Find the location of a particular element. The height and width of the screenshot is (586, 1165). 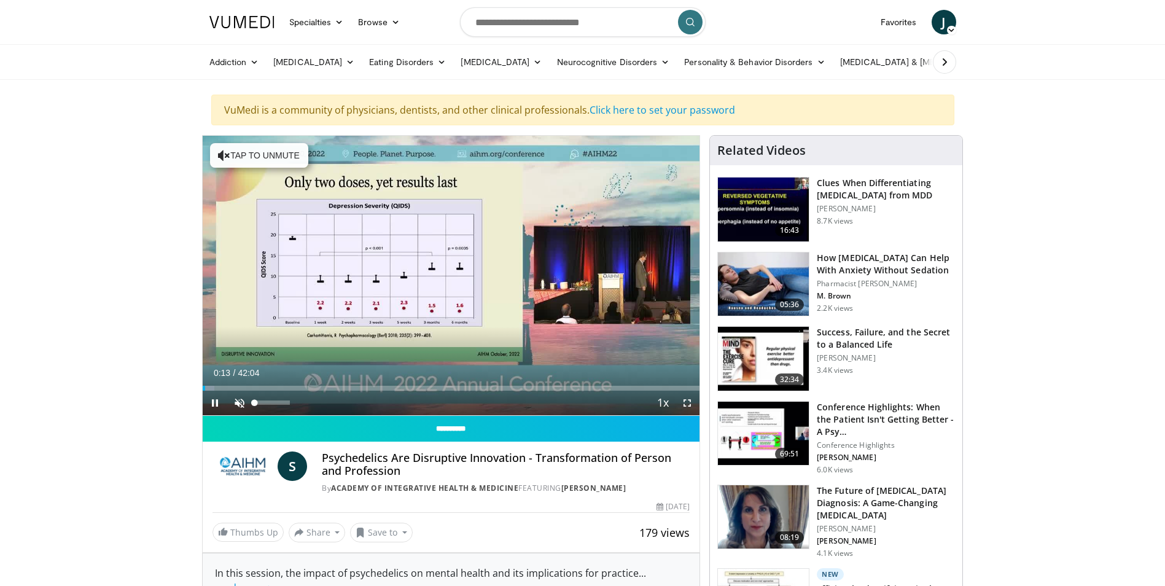

span: 0:13 is located at coordinates (222, 373).